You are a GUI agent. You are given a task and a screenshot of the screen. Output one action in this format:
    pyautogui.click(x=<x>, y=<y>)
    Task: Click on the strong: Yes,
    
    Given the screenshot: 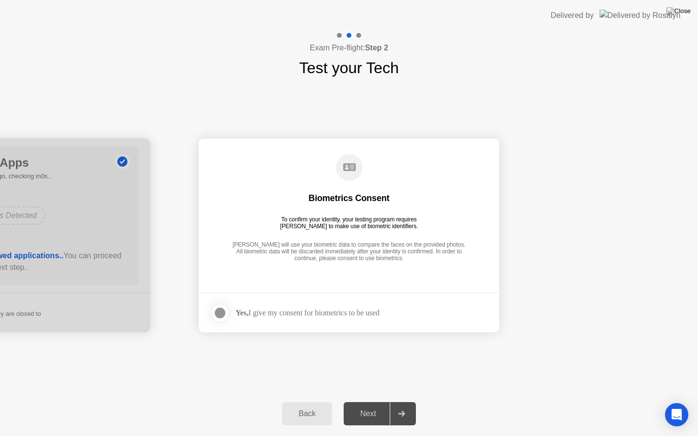 What is the action you would take?
    pyautogui.click(x=242, y=313)
    